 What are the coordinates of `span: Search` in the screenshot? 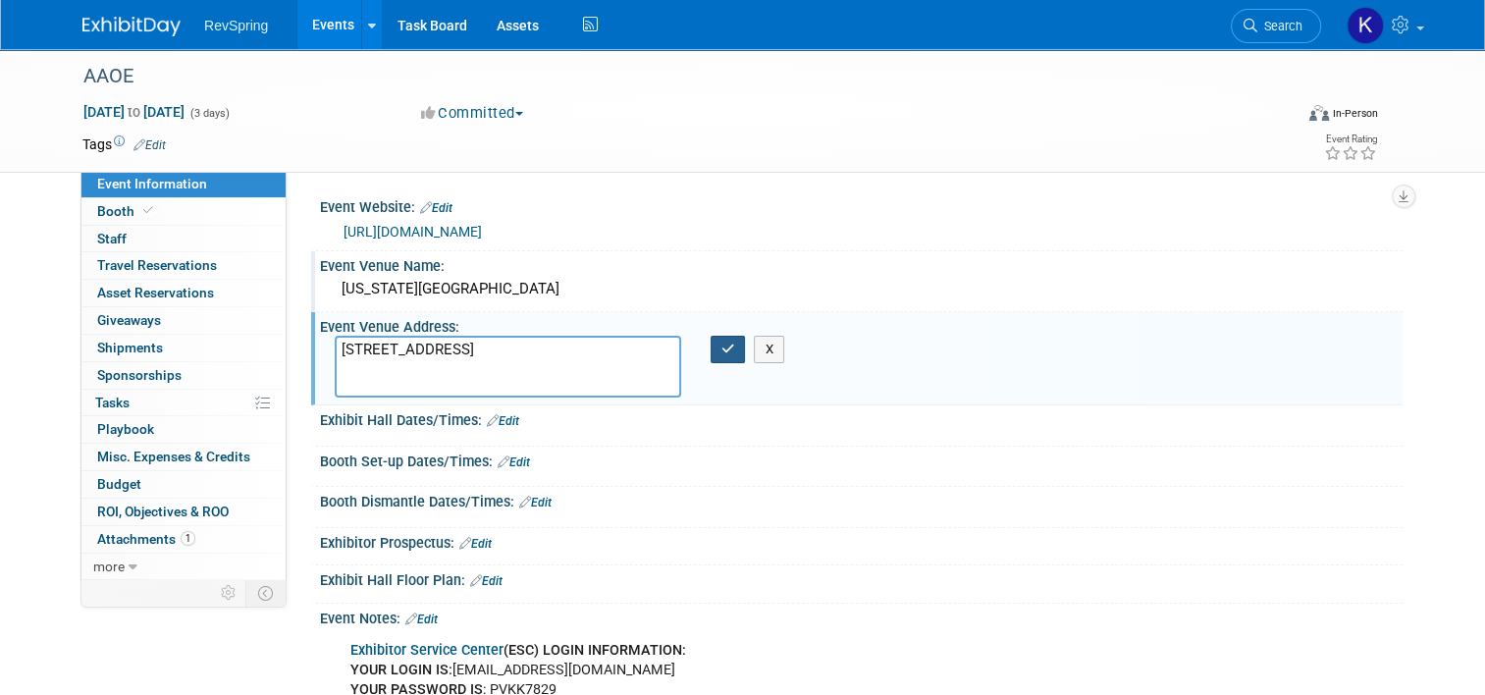 It's located at (1280, 26).